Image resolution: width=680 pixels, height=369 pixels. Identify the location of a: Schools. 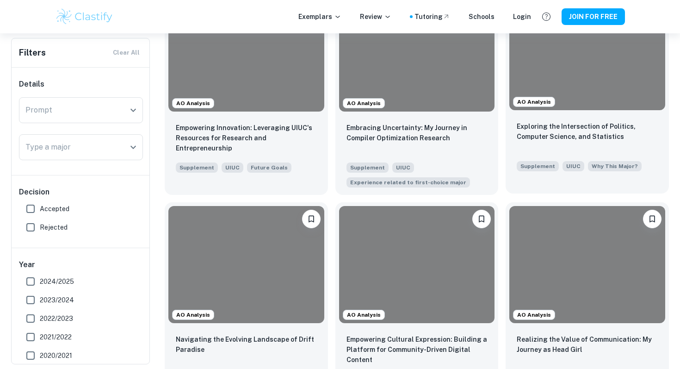
(482, 17).